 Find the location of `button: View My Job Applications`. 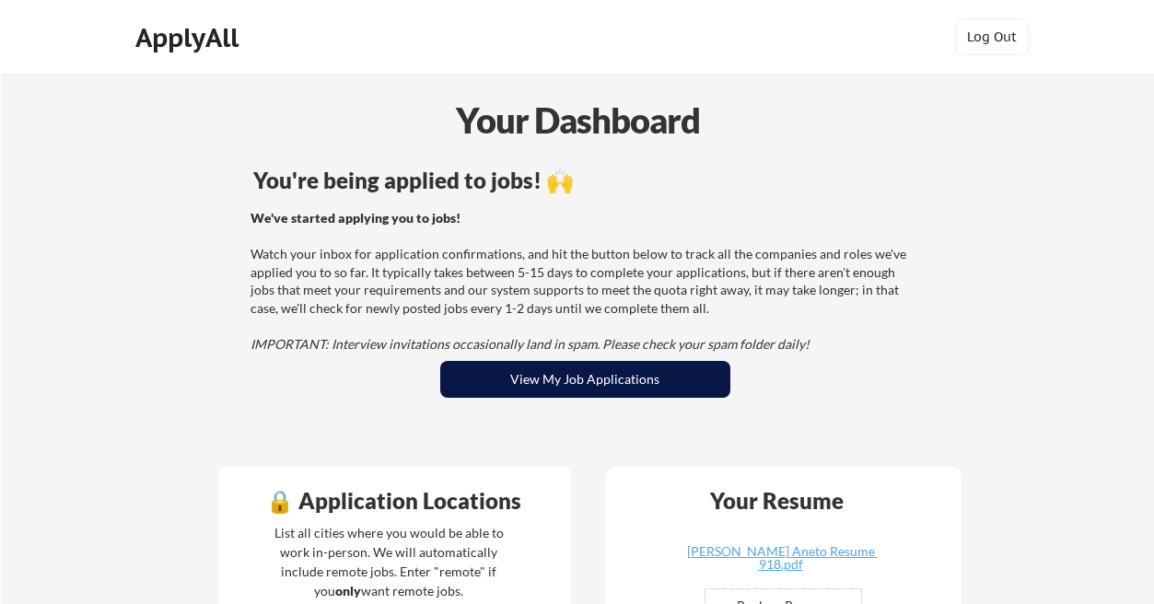

button: View My Job Applications is located at coordinates (585, 379).